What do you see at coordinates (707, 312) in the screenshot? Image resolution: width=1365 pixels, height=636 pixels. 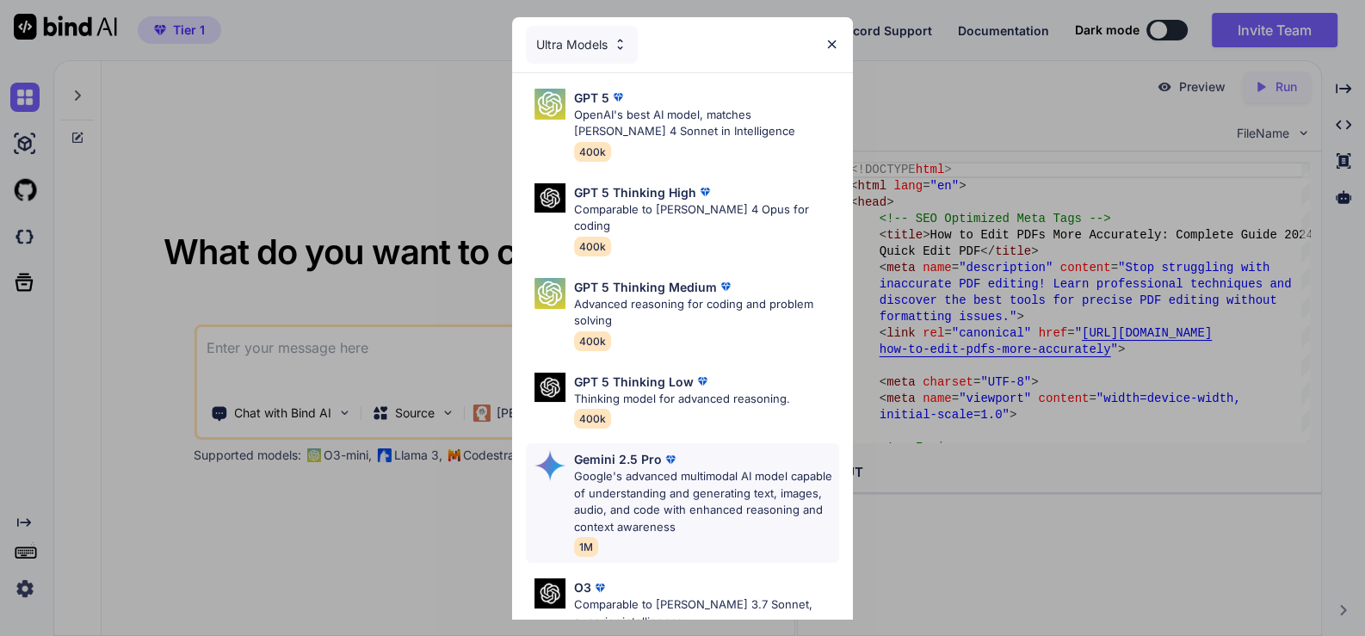 I see `p: Advanced reasoning for coding and problem solving` at bounding box center [707, 312].